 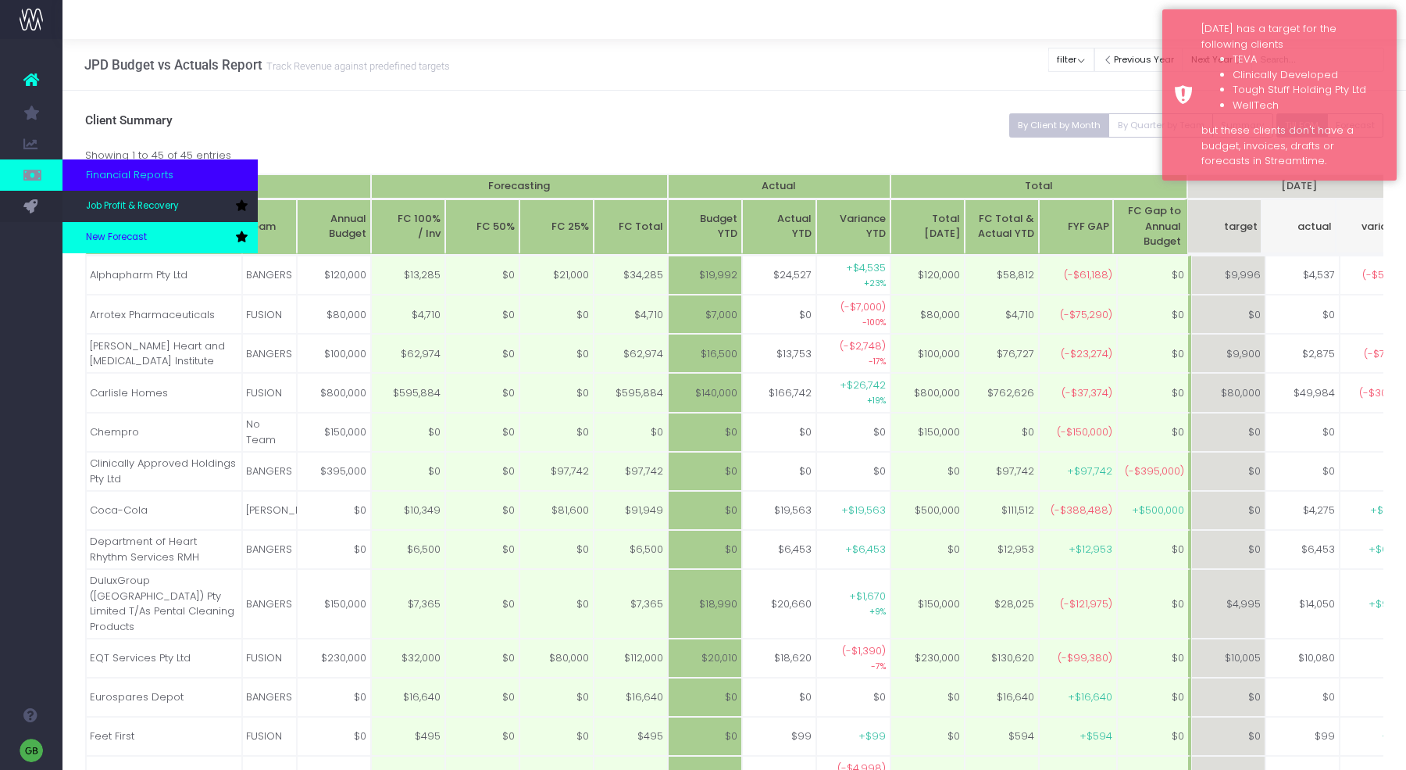 I want to click on td: $58,812, so click(x=1002, y=275).